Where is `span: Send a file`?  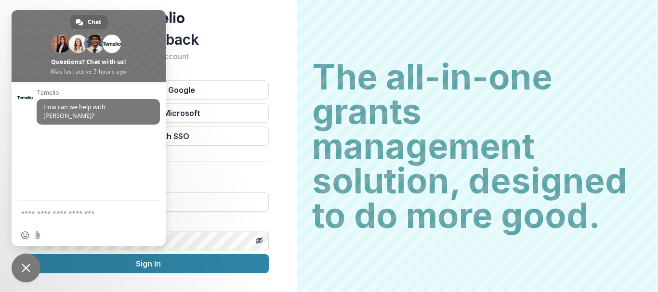 span: Send a file is located at coordinates (38, 235).